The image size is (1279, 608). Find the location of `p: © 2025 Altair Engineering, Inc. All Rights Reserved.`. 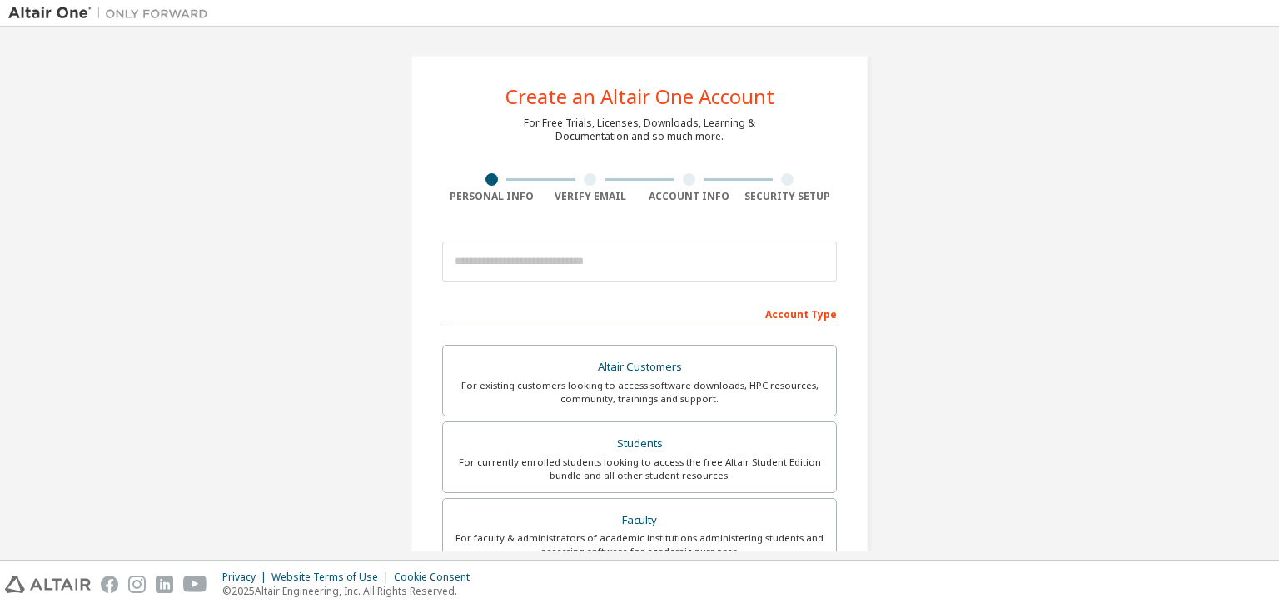

p: © 2025 Altair Engineering, Inc. All Rights Reserved. is located at coordinates (351, 590).